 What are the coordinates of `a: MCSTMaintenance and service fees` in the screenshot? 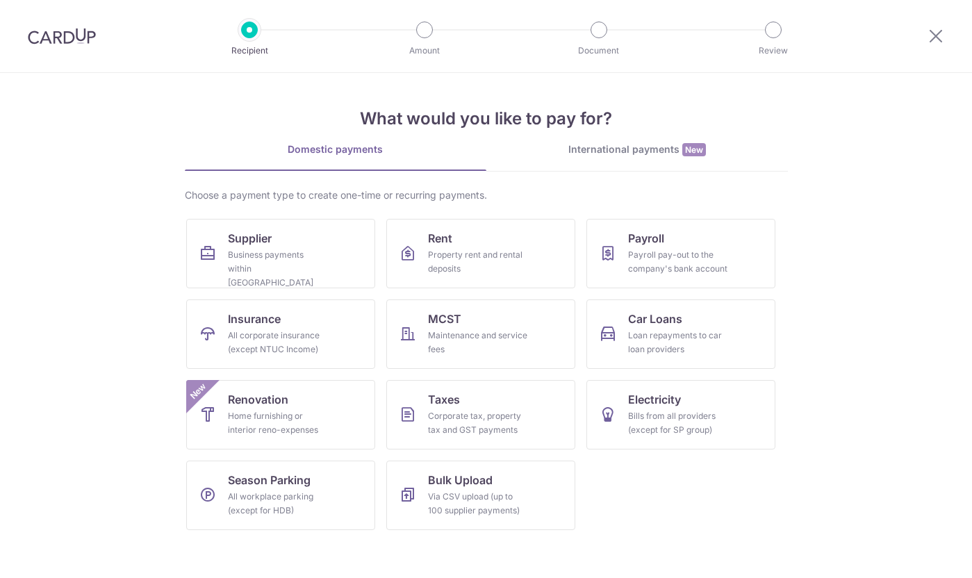 It's located at (481, 334).